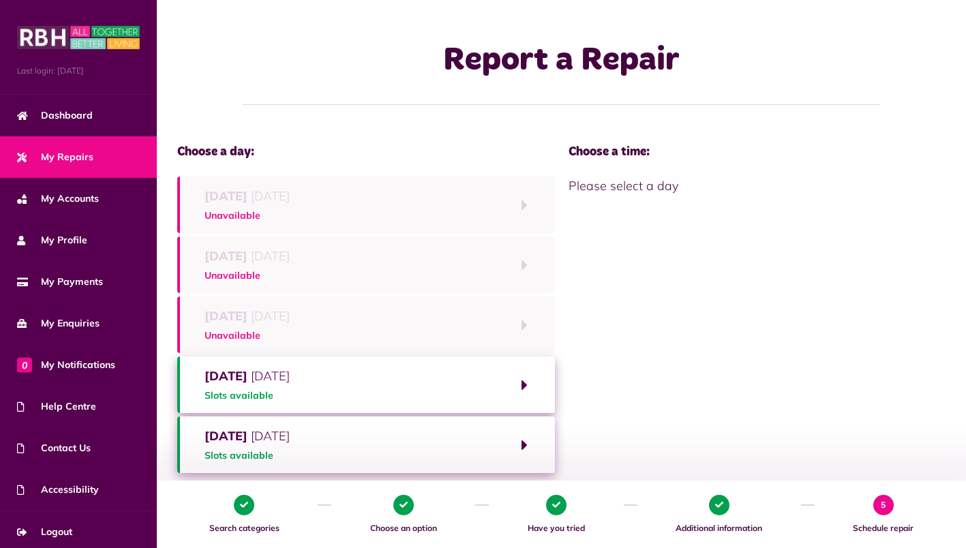 This screenshot has width=966, height=548. I want to click on span: My Accounts, so click(58, 198).